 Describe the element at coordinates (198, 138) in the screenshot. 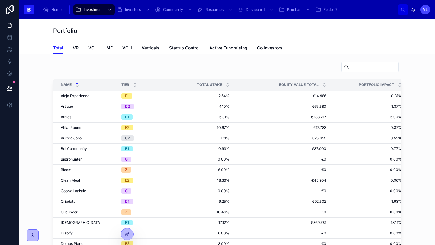

I see `span: 1.11%` at that location.